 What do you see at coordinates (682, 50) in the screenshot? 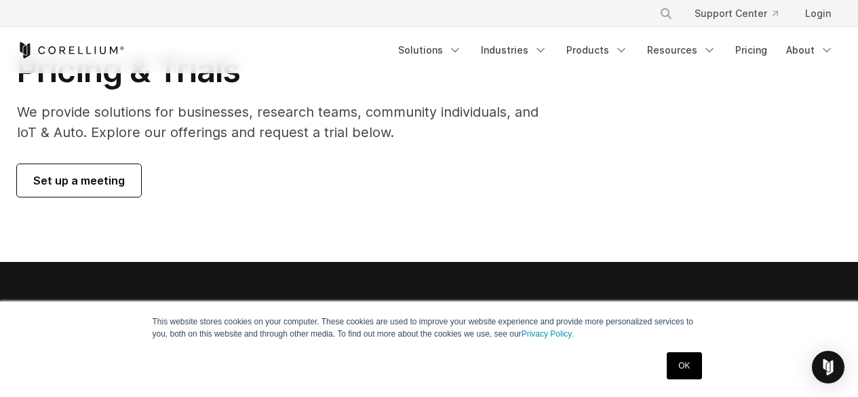
I see `a: Resources` at bounding box center [682, 50].